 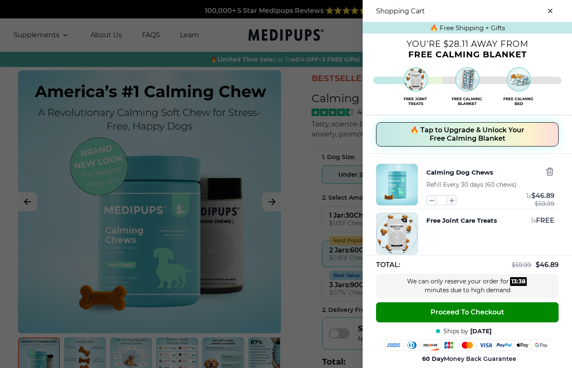 What do you see at coordinates (467, 87) in the screenshot?
I see `img: Free shipping` at bounding box center [467, 87].